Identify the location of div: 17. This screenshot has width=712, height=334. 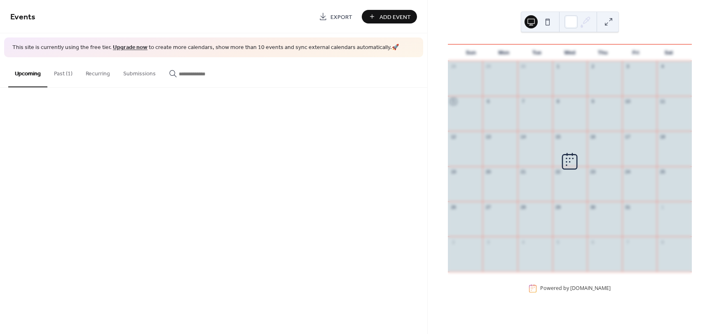
(627, 136).